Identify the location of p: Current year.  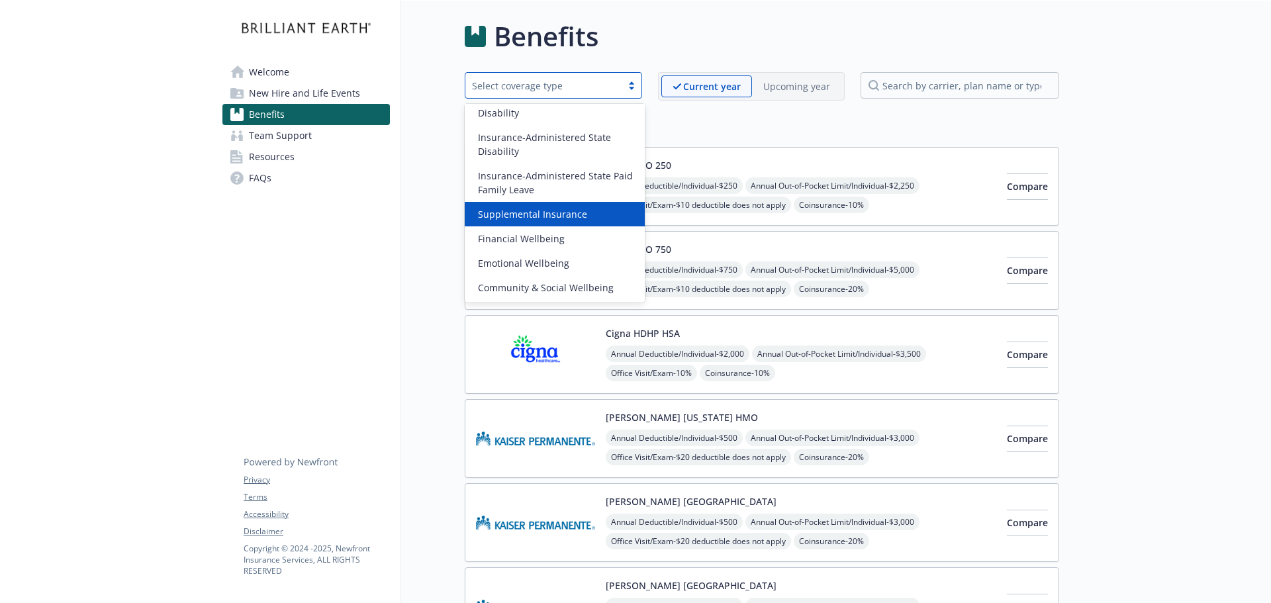
(712, 86).